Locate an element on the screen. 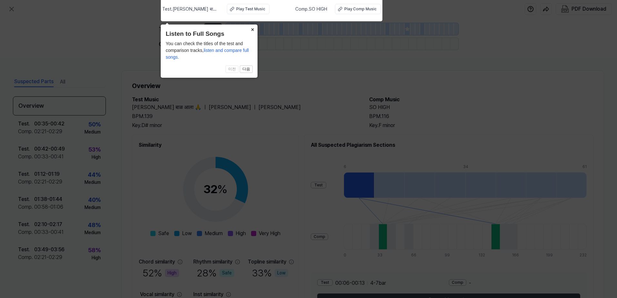 The image size is (617, 298). header: Listen to Full Songs is located at coordinates (209, 34).